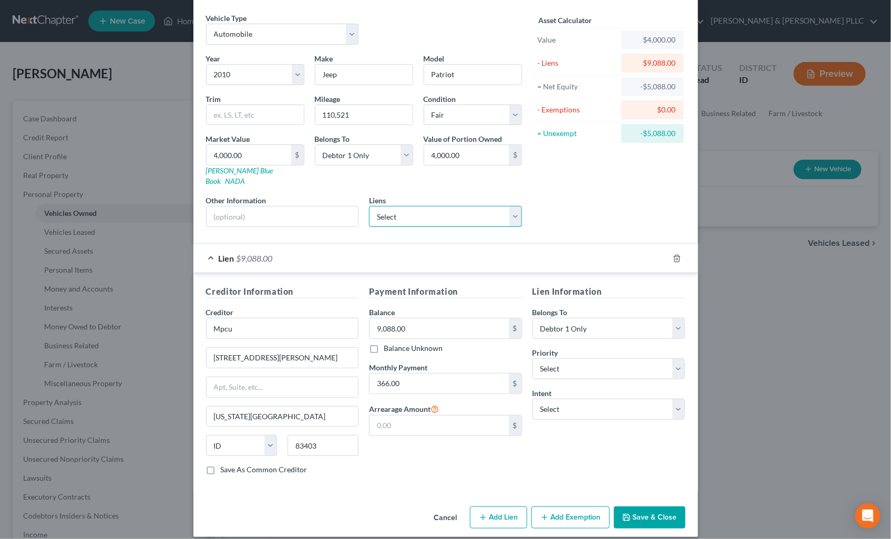  Describe the element at coordinates (542, 393) in the screenshot. I see `label: Intent` at that location.